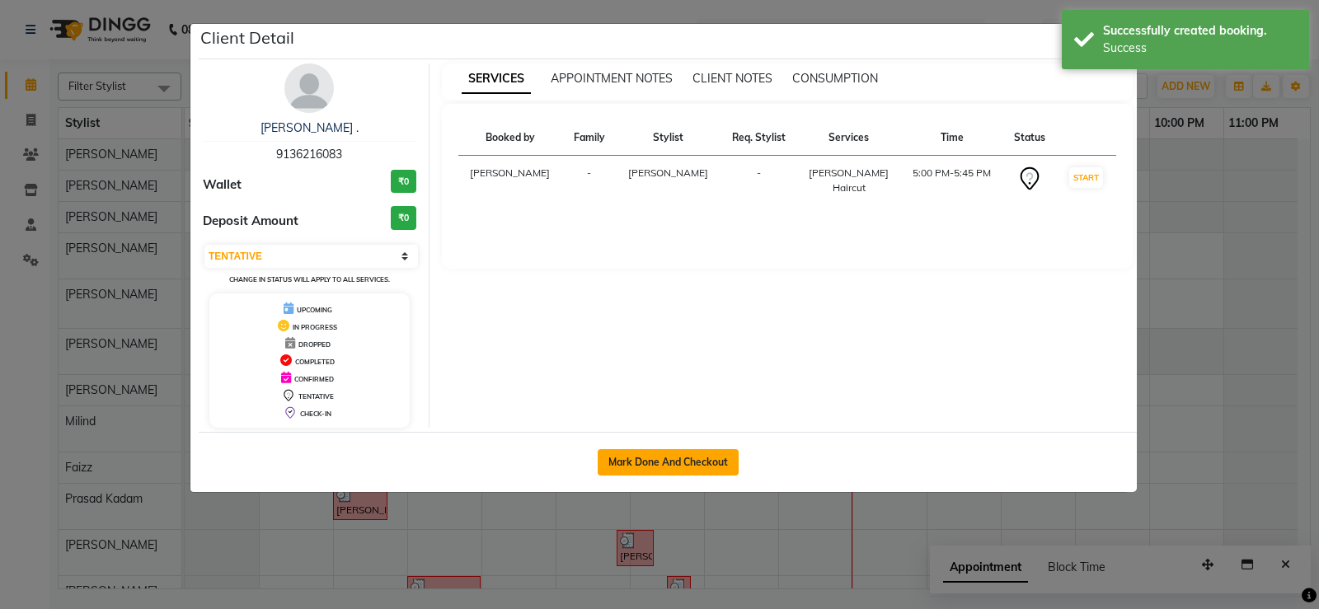 This screenshot has height=609, width=1319. Describe the element at coordinates (251, 221) in the screenshot. I see `span: Deposit Amount` at that location.